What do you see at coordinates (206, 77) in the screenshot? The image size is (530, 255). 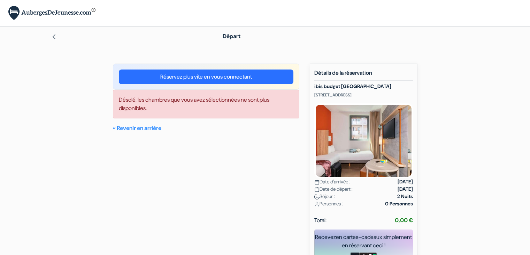 I see `a: Réservez plus vite en vous connectant` at bounding box center [206, 77].